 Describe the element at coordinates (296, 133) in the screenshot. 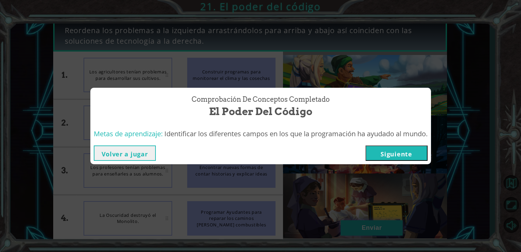

I see `span: Identificar los diferentes campos en los que la programación ha ayudado al mundo.` at that location.